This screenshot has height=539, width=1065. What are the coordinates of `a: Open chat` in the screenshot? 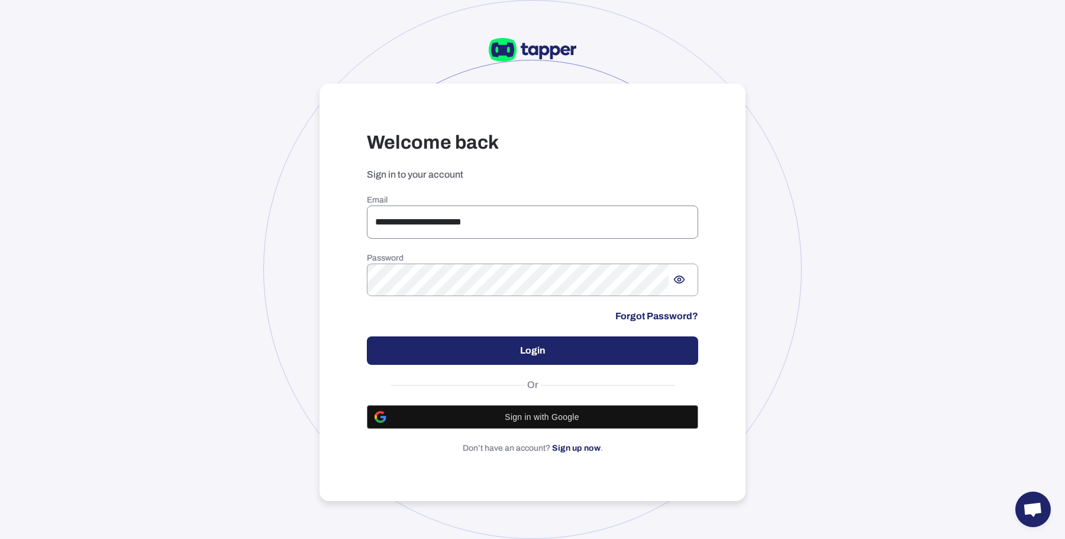 It's located at (1033, 509).